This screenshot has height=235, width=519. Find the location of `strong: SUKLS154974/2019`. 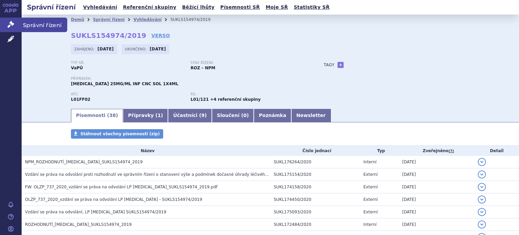

strong: SUKLS154974/2019 is located at coordinates (108, 35).